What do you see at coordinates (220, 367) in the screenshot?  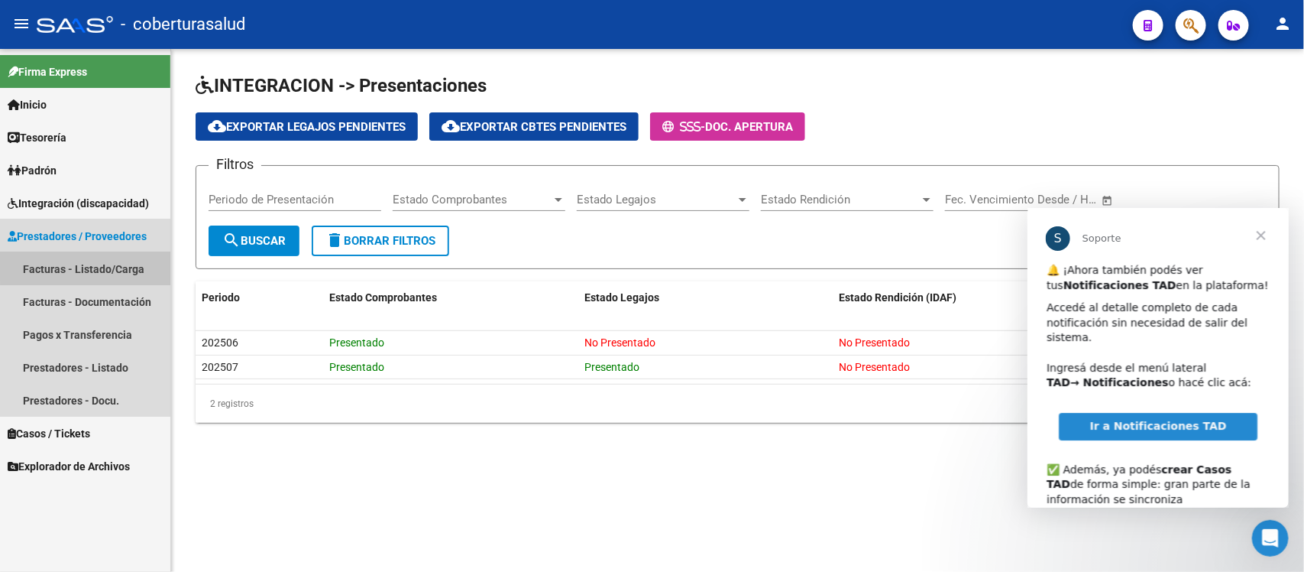 I see `span: 202507` at bounding box center [220, 367].